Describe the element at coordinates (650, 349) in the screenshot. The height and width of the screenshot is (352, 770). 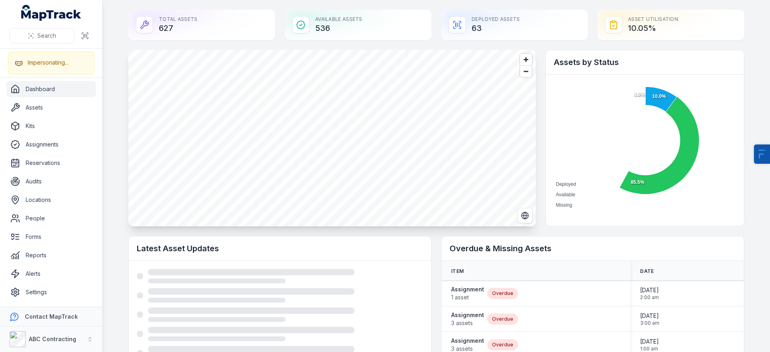
I see `span: 1:00 am` at that location.